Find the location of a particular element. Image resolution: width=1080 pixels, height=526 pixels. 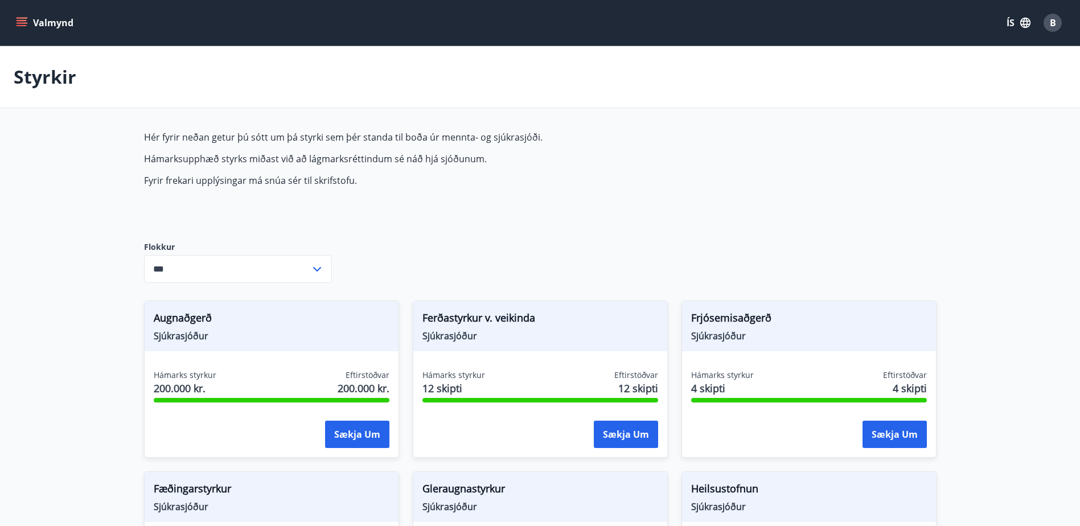

span: B is located at coordinates (1053, 23).